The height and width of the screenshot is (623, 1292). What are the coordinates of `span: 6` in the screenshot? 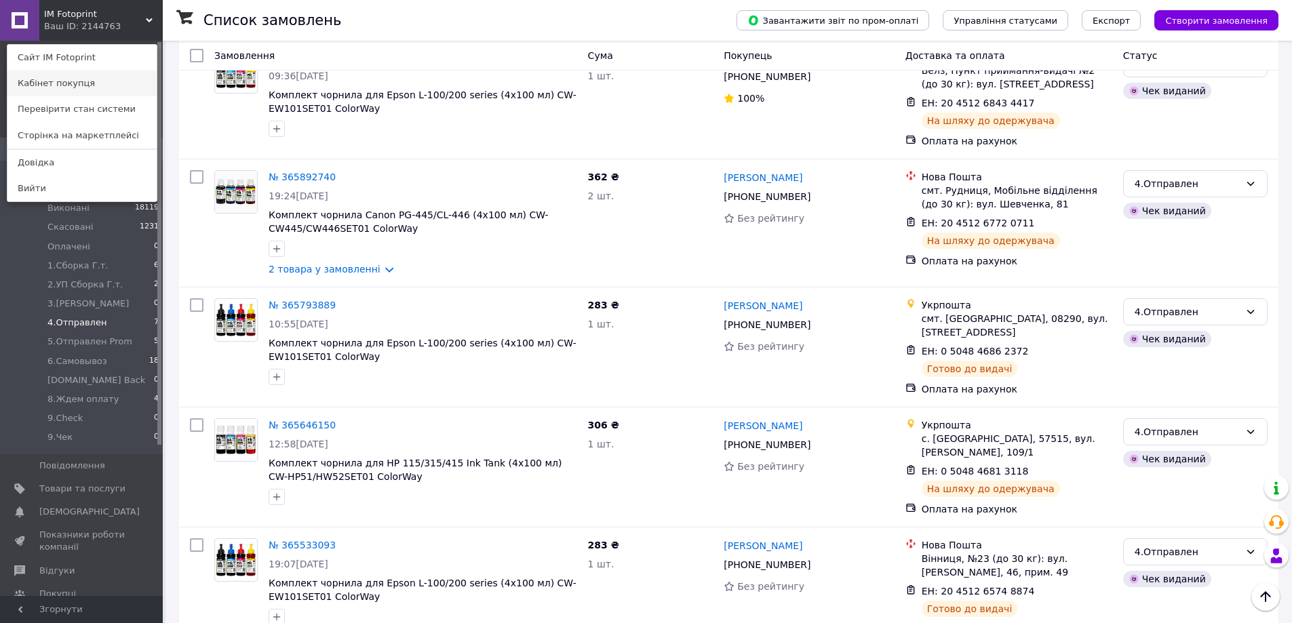 It's located at (156, 266).